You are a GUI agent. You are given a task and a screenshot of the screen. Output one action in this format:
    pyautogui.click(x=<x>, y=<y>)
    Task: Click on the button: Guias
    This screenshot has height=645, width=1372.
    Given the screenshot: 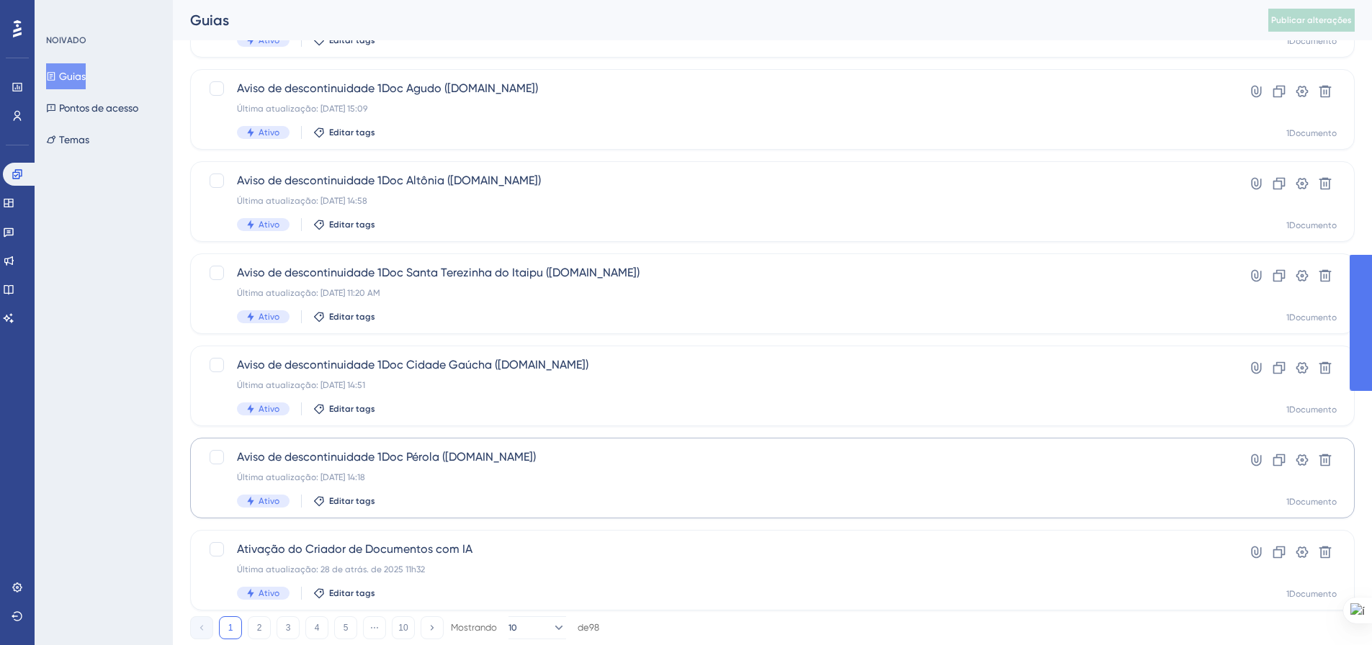 What is the action you would take?
    pyautogui.click(x=66, y=76)
    